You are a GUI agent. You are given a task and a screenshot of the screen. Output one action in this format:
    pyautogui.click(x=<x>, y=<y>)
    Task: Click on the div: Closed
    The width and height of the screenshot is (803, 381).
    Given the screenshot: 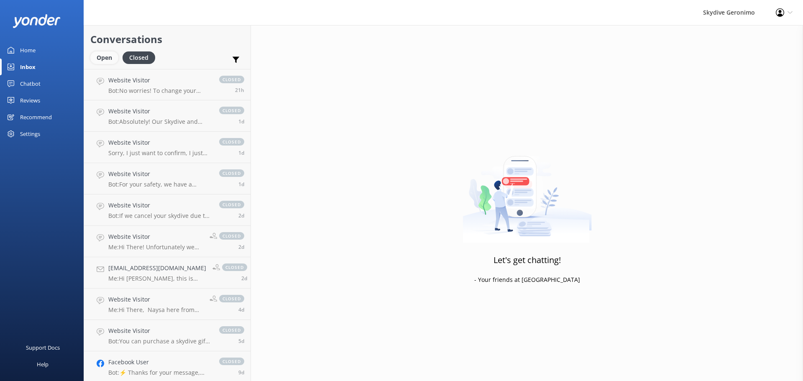 What is the action you would take?
    pyautogui.click(x=139, y=58)
    